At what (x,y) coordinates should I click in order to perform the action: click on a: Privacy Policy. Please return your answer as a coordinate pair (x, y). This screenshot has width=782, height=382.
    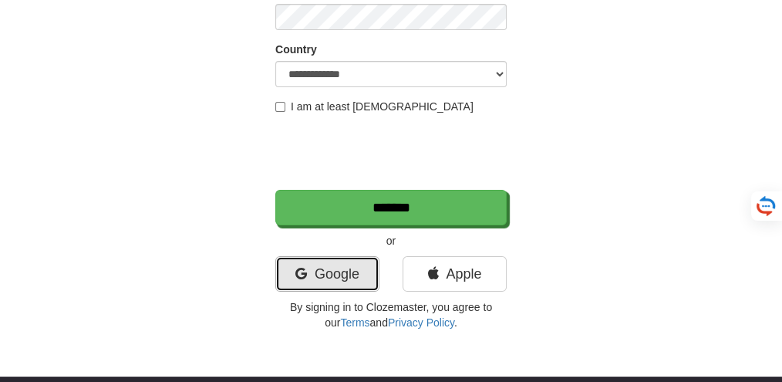
    Looking at the image, I should click on (421, 322).